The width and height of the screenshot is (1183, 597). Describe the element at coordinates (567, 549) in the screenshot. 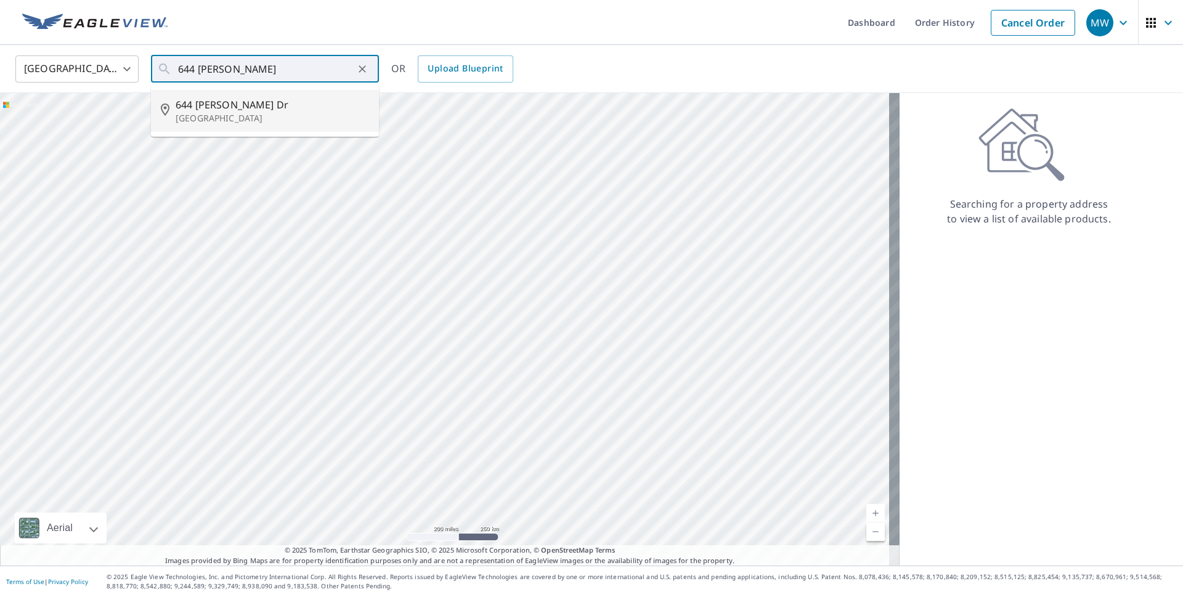

I see `a: OpenStreetMap` at that location.